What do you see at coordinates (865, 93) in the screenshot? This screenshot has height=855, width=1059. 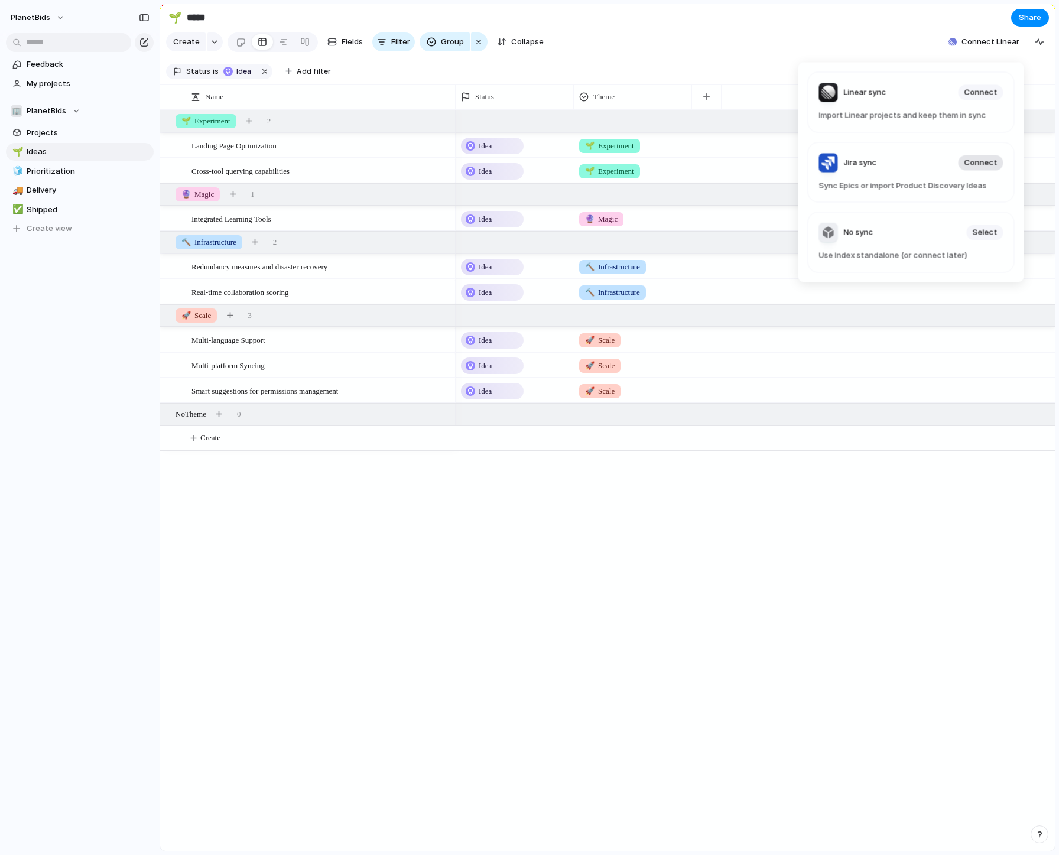 I see `span: Linear sync` at bounding box center [865, 93].